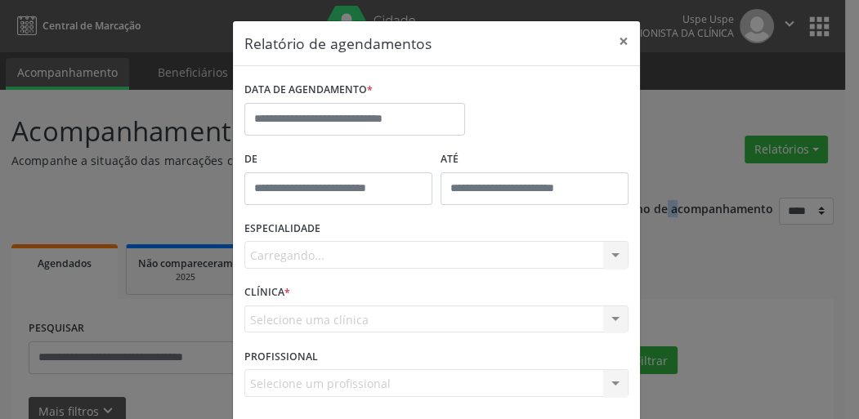  What do you see at coordinates (308, 90) in the screenshot?
I see `label: DATA DE AGENDAMENTO` at bounding box center [308, 90].